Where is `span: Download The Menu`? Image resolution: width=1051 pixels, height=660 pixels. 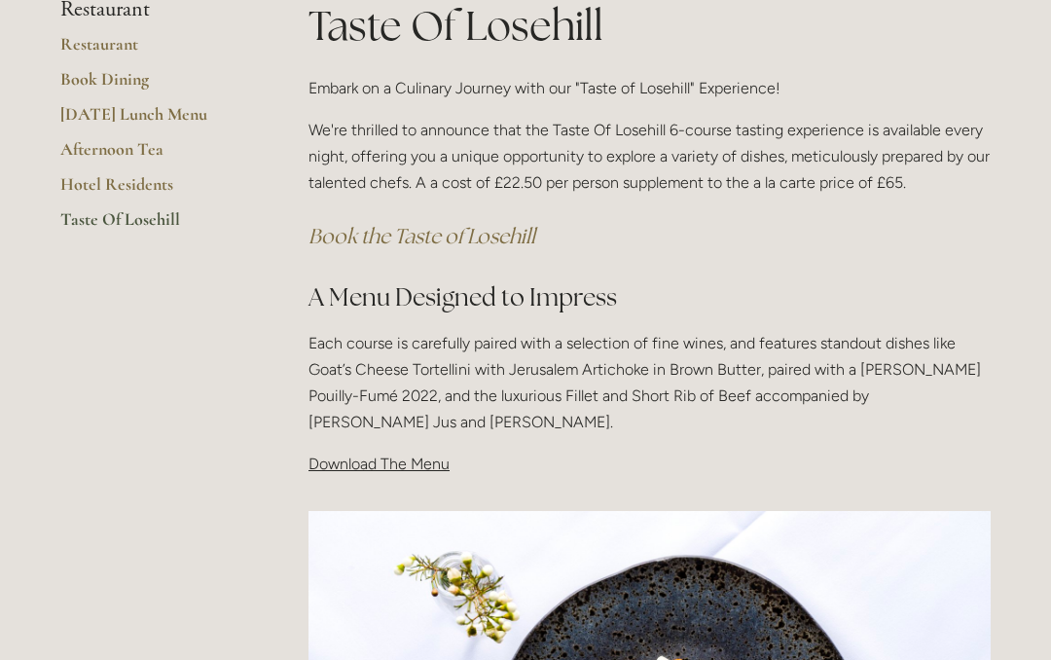
span: Download The Menu is located at coordinates (379, 463).